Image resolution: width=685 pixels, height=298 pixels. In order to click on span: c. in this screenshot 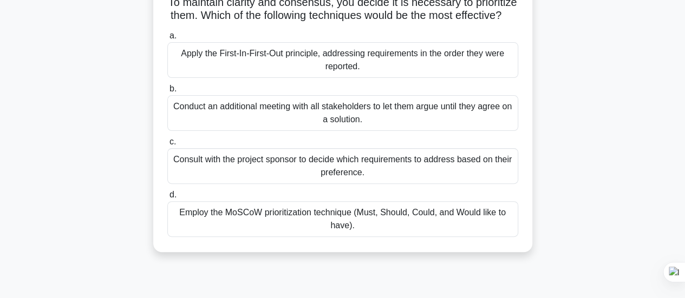, I will do `click(173, 141)`.